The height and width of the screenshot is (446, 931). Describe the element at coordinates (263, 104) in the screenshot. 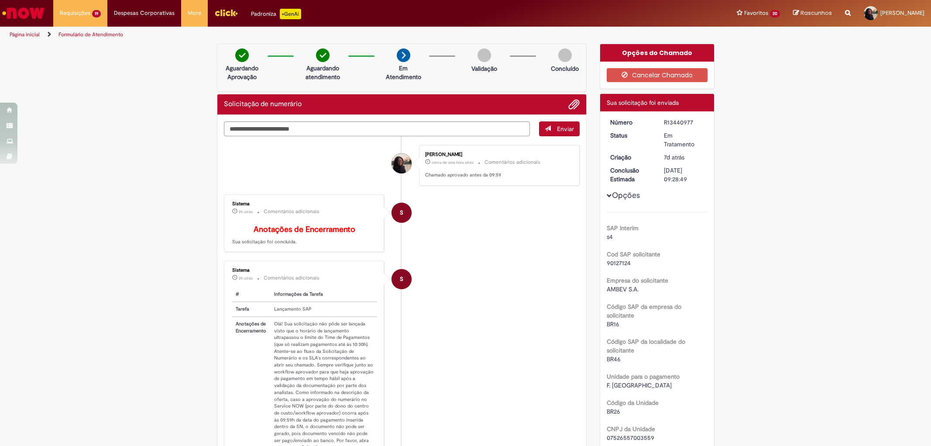

I see `h2: Solicitação de numerário Histórico de tíquete` at that location.